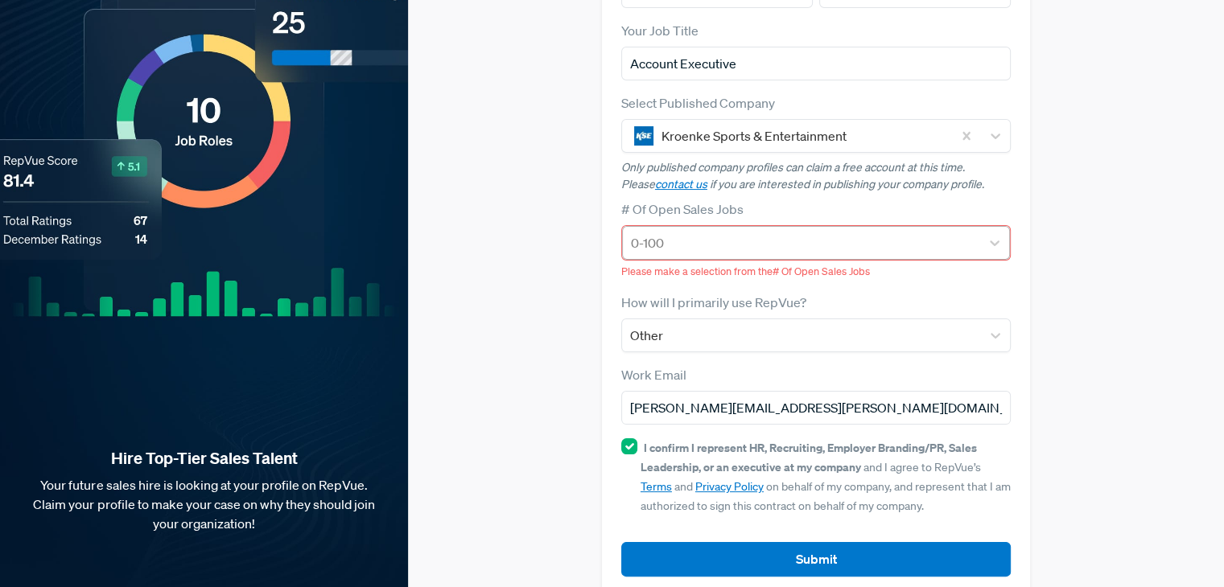  What do you see at coordinates (816, 408) in the screenshot?
I see `input: Email` at bounding box center [816, 408].